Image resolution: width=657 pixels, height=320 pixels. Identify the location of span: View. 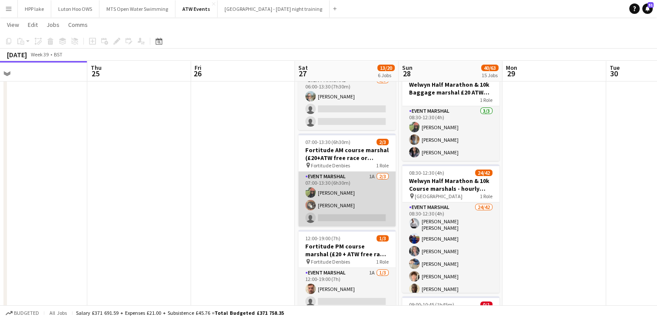
(13, 25).